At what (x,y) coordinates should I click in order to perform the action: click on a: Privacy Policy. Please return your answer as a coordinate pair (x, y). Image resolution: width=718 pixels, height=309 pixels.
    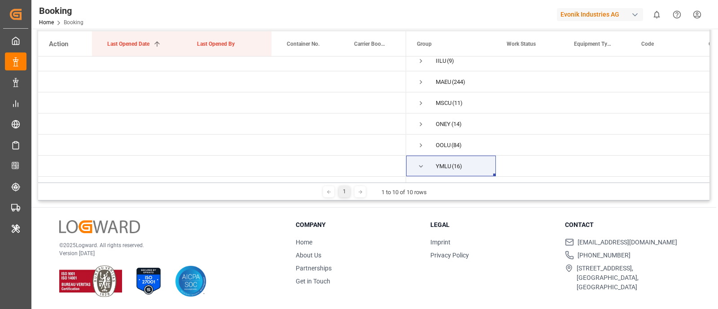
    Looking at the image, I should click on (450, 255).